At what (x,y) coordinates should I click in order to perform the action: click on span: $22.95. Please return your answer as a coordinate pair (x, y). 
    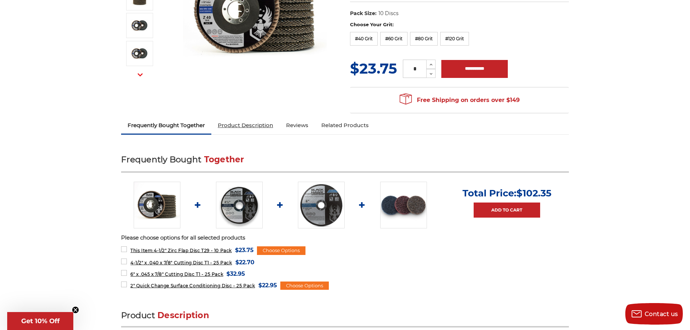
    Looking at the image, I should click on (268, 285).